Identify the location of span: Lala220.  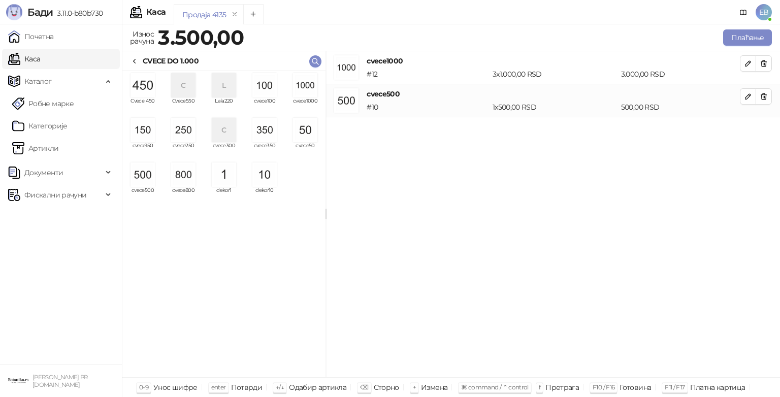
(224, 106).